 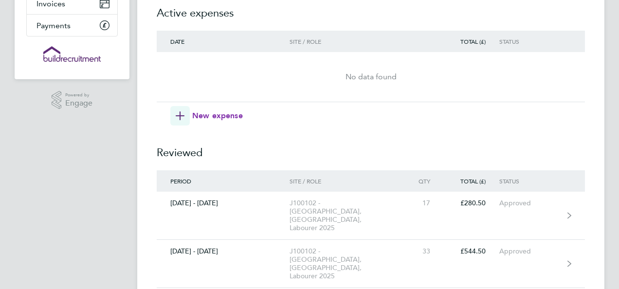 What do you see at coordinates (72, 54) in the screenshot?
I see `a: Go to home page` at bounding box center [72, 54].